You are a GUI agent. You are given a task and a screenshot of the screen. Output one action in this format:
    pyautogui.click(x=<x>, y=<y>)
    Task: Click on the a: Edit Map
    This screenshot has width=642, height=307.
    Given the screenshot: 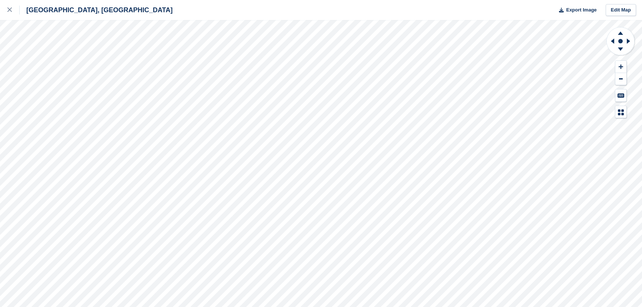 What is the action you would take?
    pyautogui.click(x=621, y=10)
    